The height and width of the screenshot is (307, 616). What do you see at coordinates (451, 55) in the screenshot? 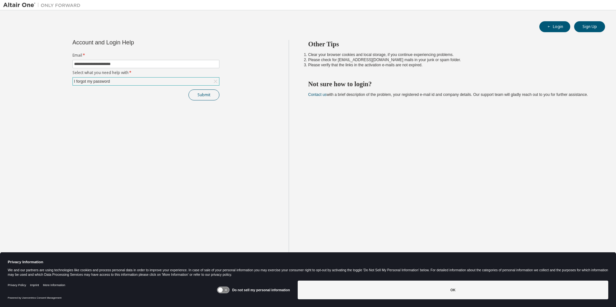
I see `li: Clear your browser cookies and local storage, if you continue experiencing problems.` at bounding box center [451, 55].